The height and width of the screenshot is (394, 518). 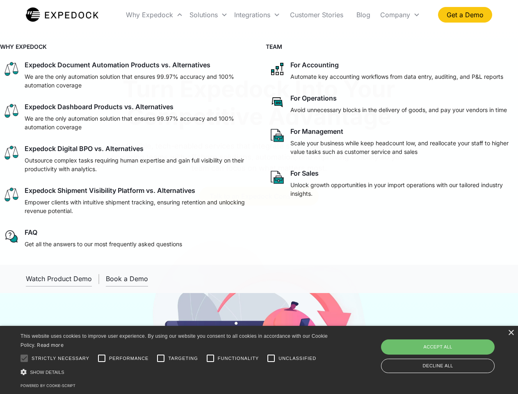 I want to click on p: Avoid unnecessary blocks in the delivery of goods, and pay your vendors in time, so click(x=399, y=110).